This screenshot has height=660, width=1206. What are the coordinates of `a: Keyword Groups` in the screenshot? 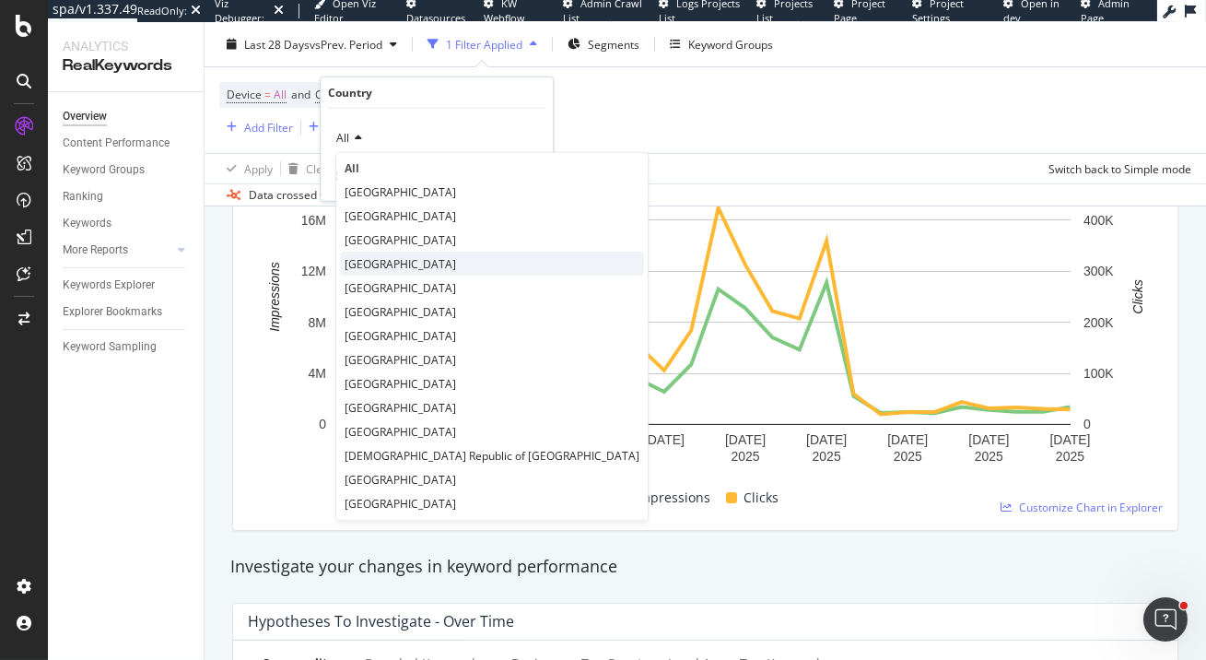 It's located at (126, 170).